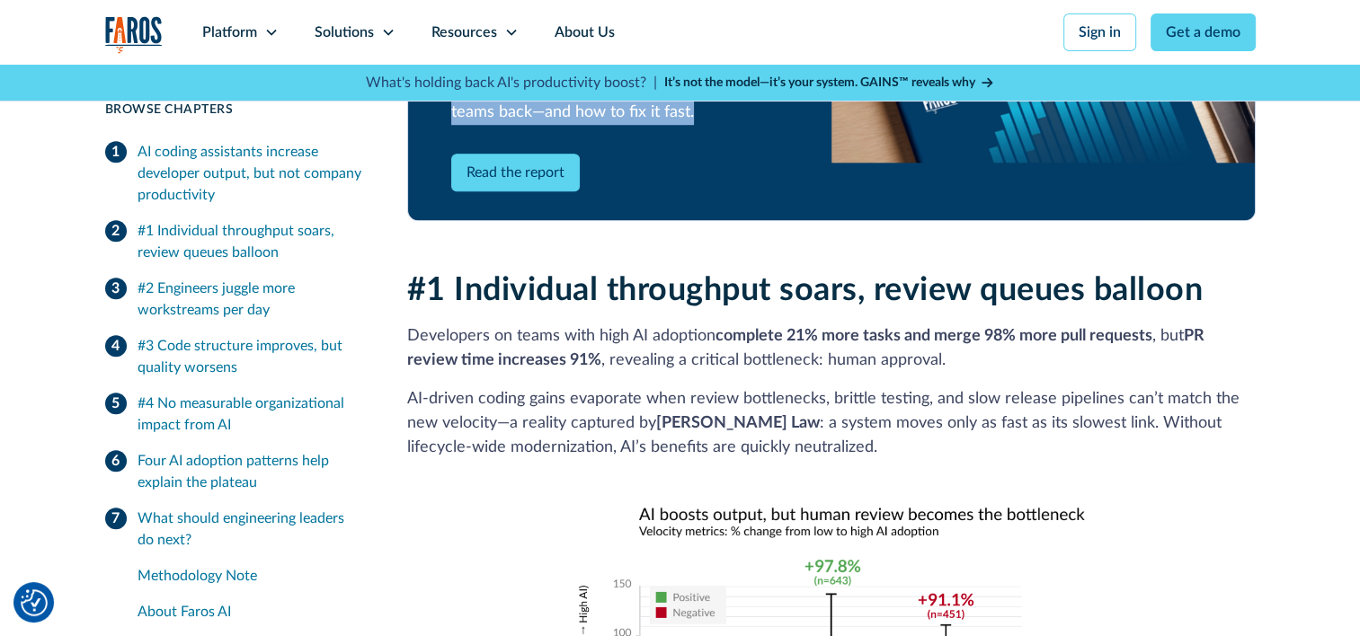  What do you see at coordinates (235, 173) in the screenshot?
I see `a: AI coding assistants increase developer output, but not company productivity` at bounding box center [235, 173].